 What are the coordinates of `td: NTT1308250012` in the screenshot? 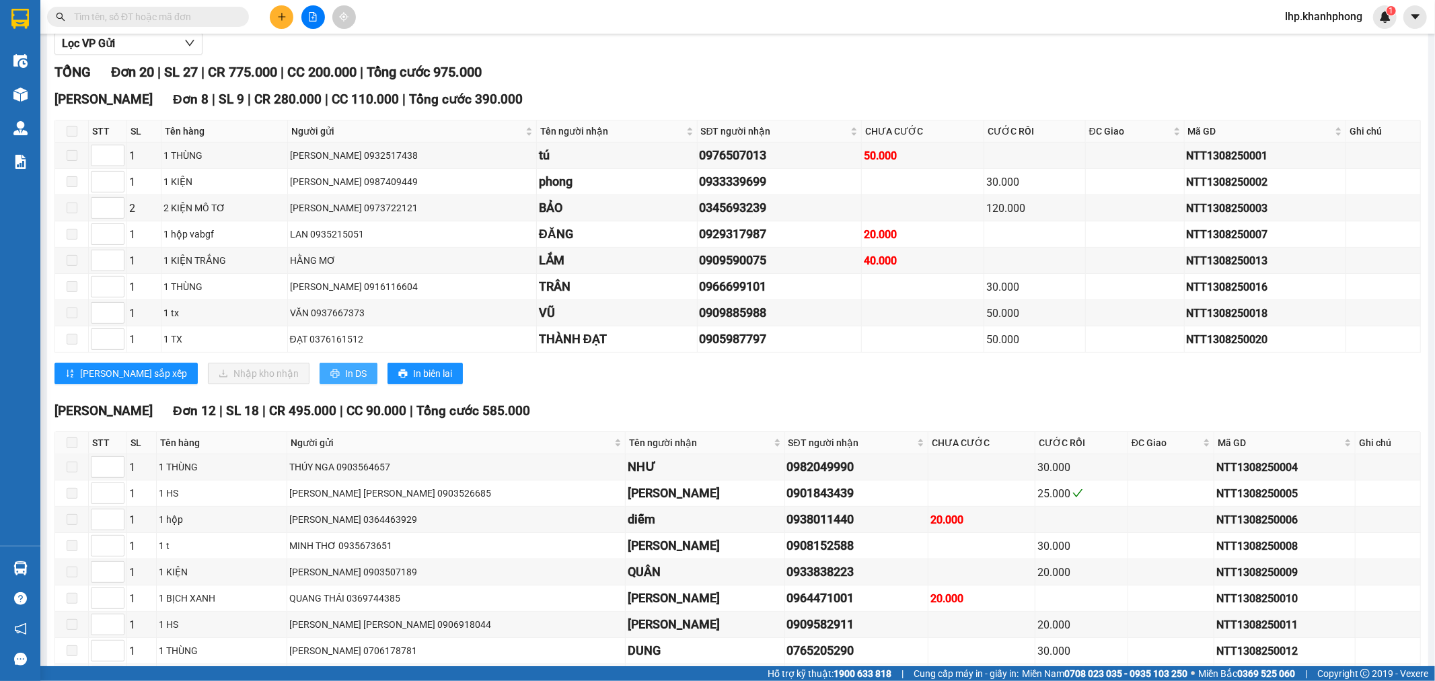 It's located at (1285, 650).